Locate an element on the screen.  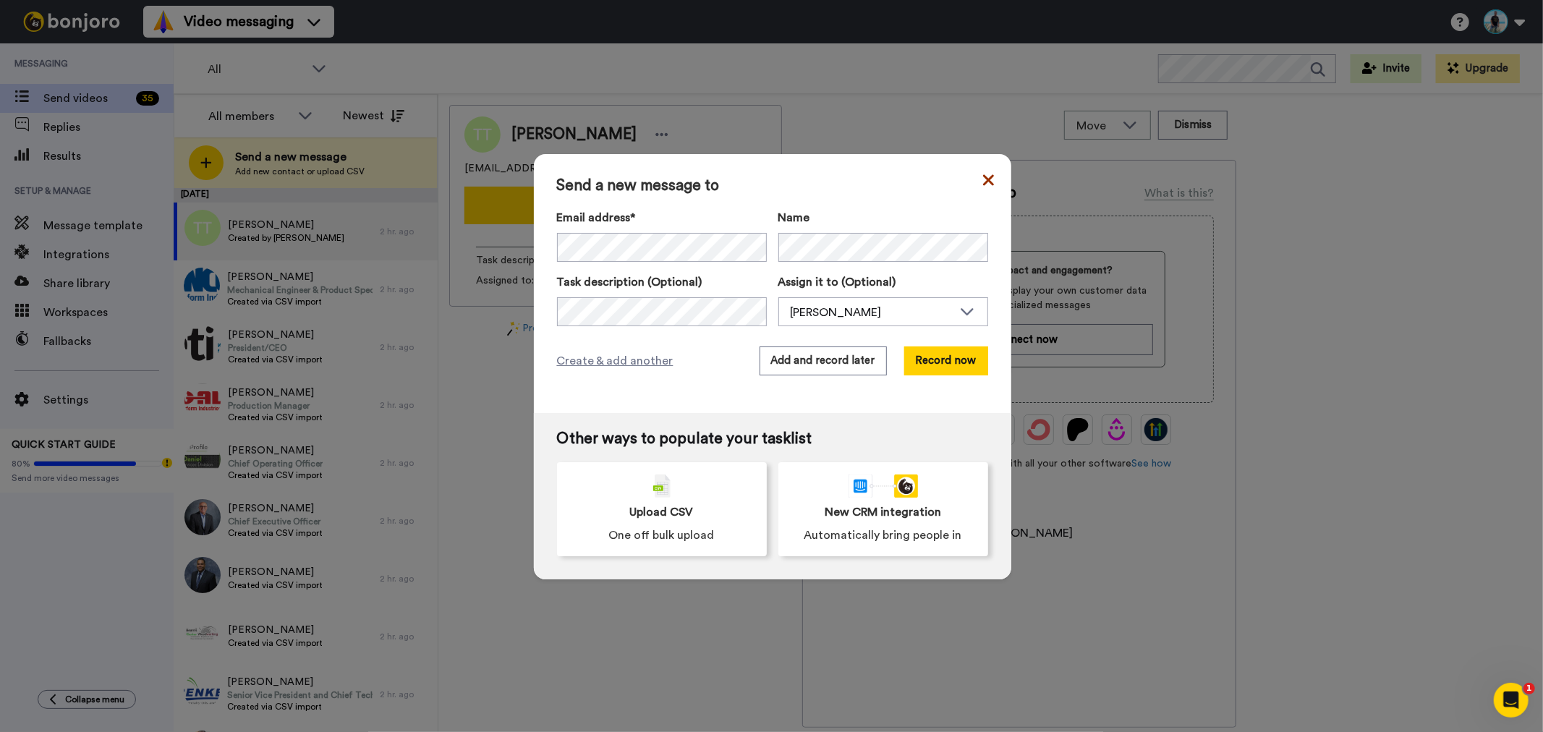
div: animation is located at coordinates (883, 486).